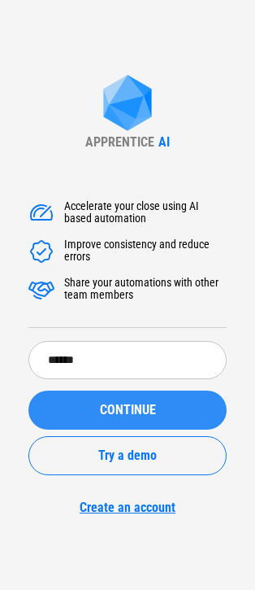  I want to click on span: Try a demo, so click(128, 456).